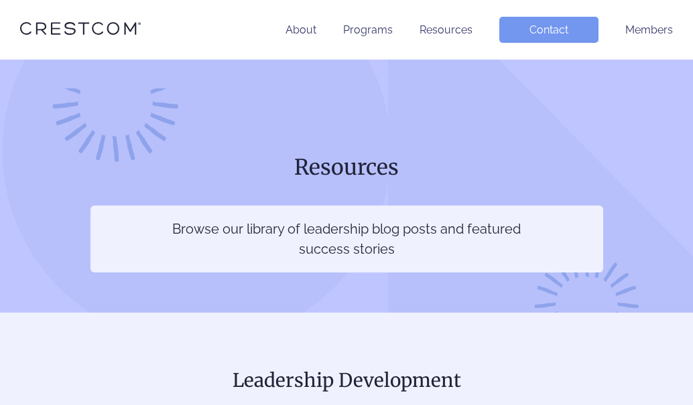 The width and height of the screenshot is (693, 405). I want to click on a: About, so click(301, 29).